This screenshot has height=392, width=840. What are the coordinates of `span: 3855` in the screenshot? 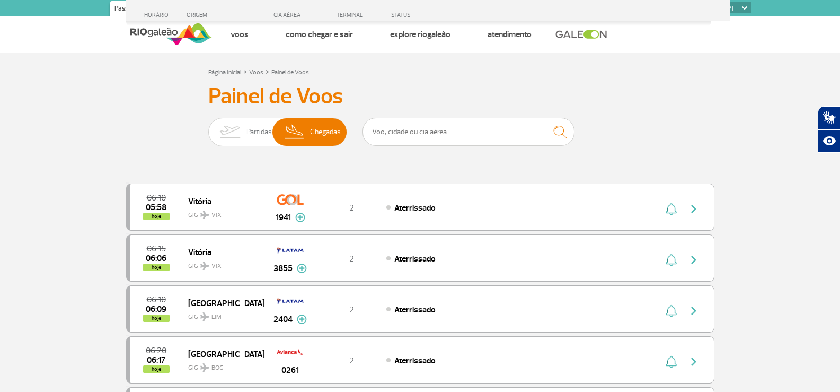 It's located at (283, 268).